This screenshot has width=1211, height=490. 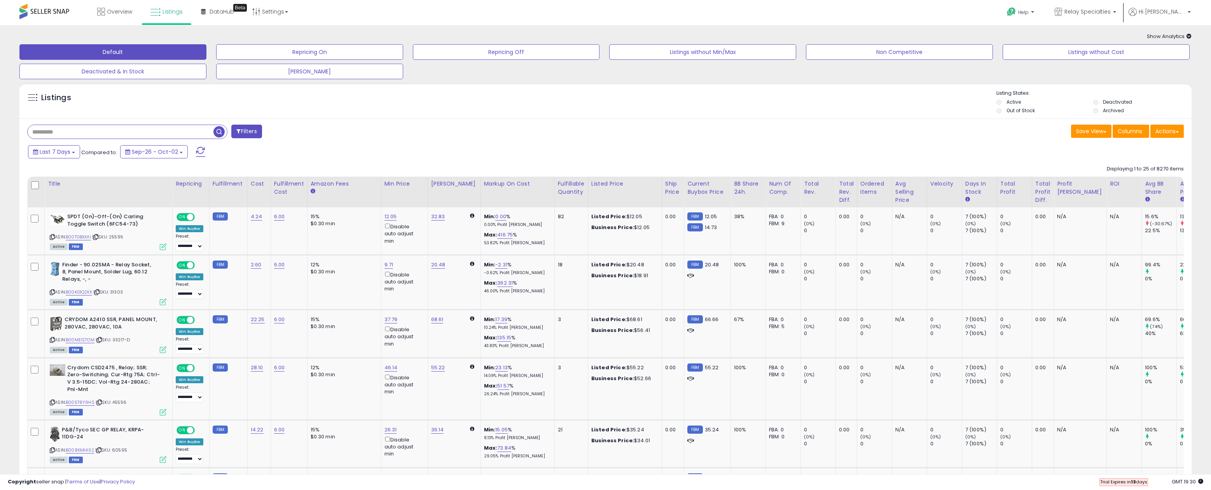 What do you see at coordinates (1124, 184) in the screenshot?
I see `div: ROI` at bounding box center [1124, 184].